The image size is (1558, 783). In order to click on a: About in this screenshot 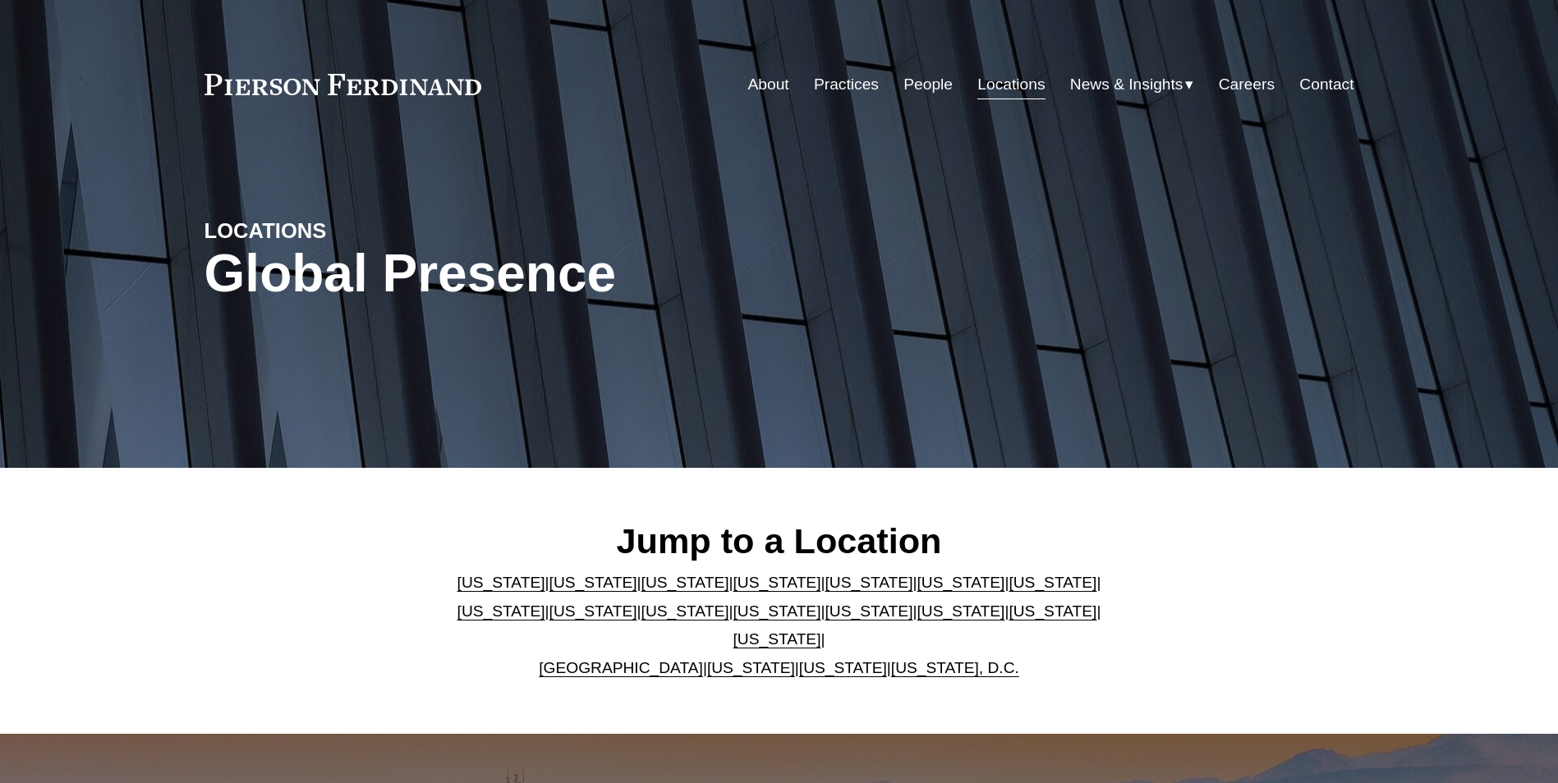, I will do `click(769, 85)`.